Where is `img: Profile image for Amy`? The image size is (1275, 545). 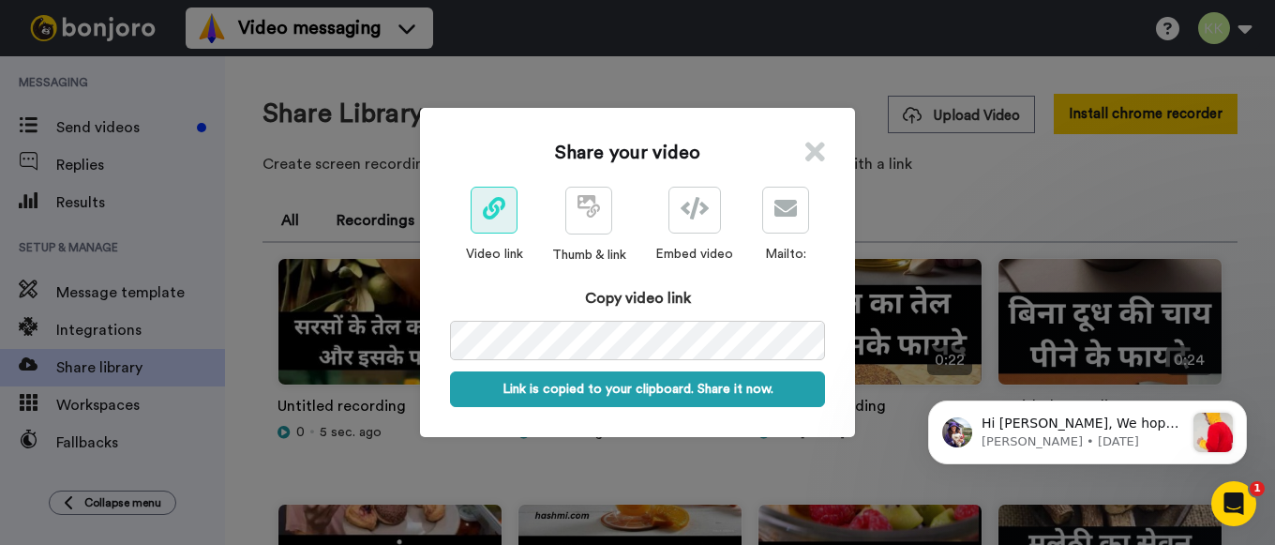
img: Profile image for Amy is located at coordinates (57, 69).